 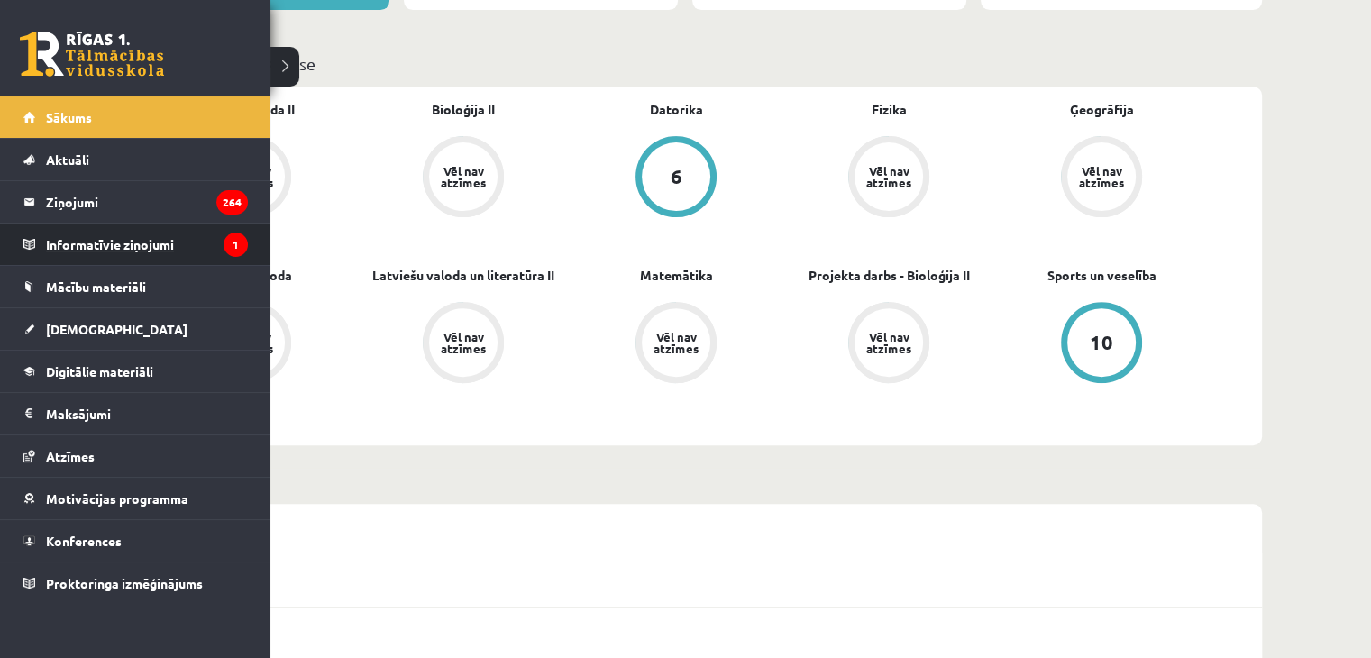 What do you see at coordinates (685, 528) in the screenshot?
I see `div: (01.09 - 07.09)` at bounding box center [685, 528].